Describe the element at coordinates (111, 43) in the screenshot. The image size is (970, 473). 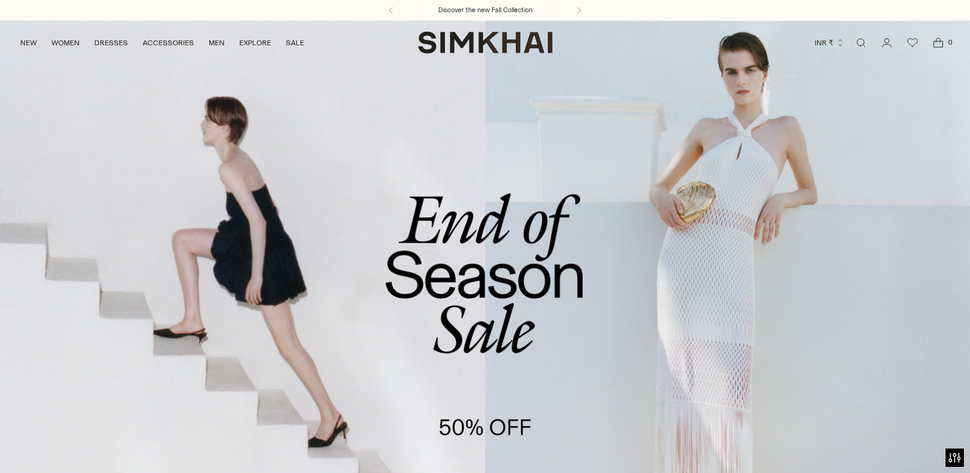
I see `a: DRESSES` at that location.